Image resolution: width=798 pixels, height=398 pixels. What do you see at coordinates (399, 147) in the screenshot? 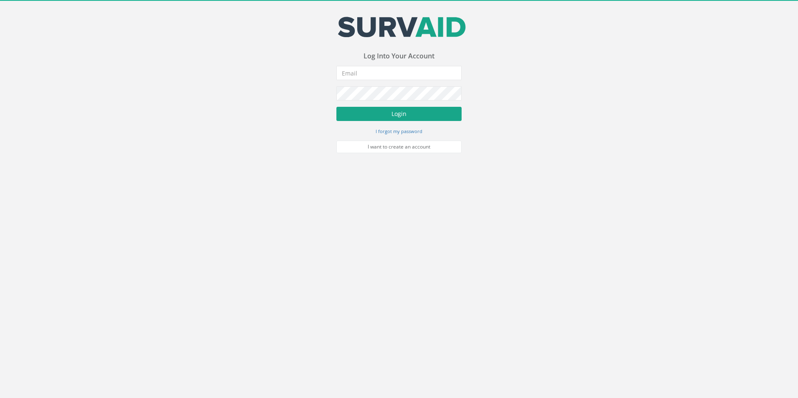
I see `a: I want to create an account` at bounding box center [399, 147].